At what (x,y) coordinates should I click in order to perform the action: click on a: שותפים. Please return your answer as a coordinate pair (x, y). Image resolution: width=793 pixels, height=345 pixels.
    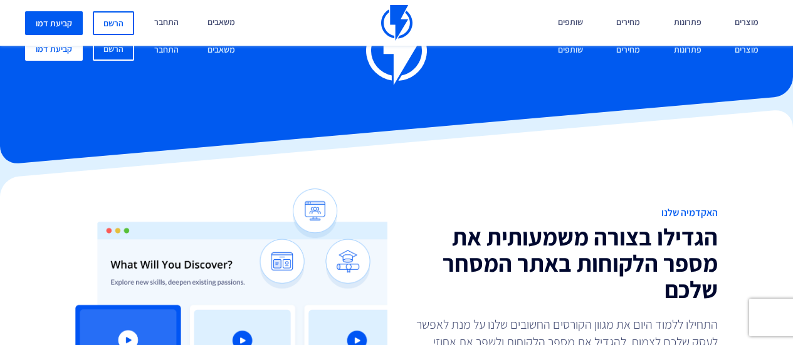
    Looking at the image, I should click on (570, 50).